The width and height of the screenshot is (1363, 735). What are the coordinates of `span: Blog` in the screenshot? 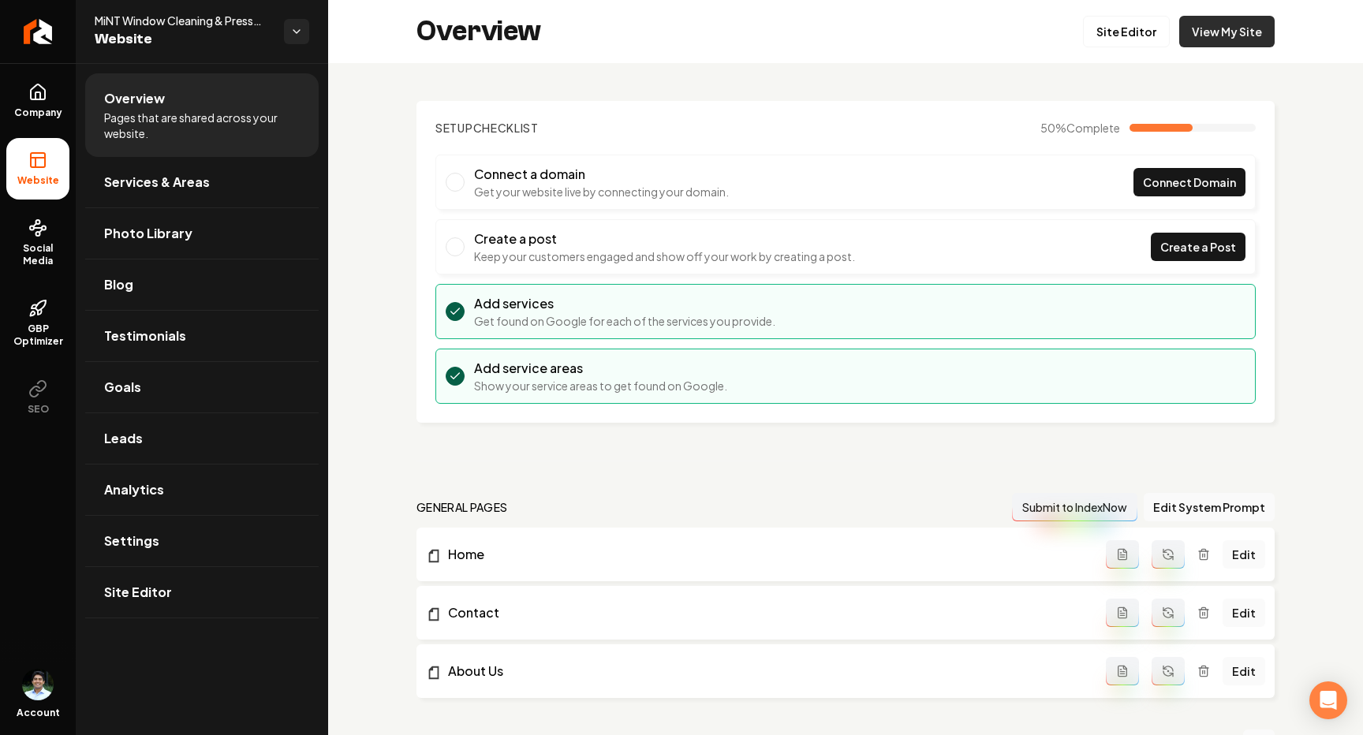 It's located at (118, 285).